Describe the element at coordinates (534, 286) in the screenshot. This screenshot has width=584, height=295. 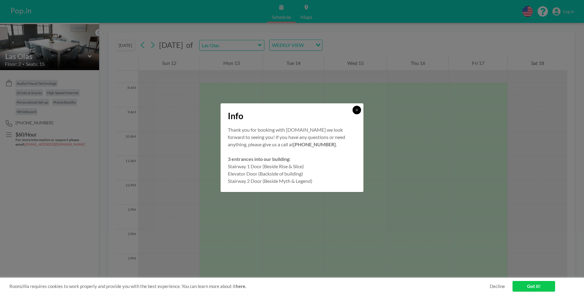
I see `a: Got it!` at that location.